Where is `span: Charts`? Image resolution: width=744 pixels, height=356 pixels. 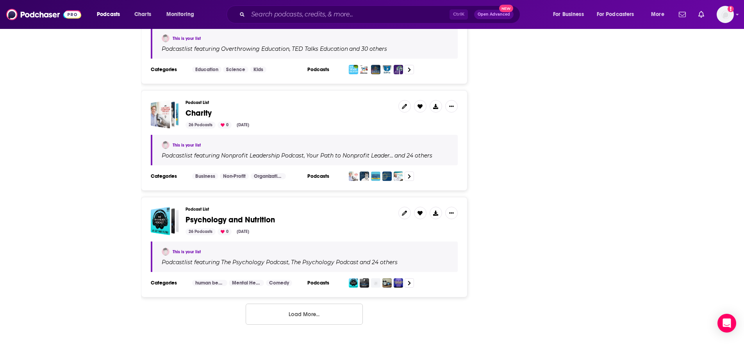
span: Charts is located at coordinates (143, 14).